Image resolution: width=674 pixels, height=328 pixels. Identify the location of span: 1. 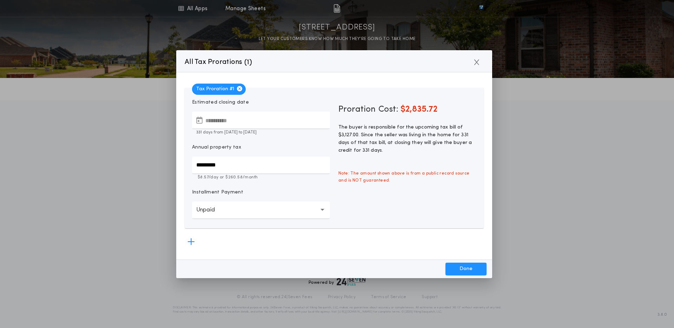
(248, 63).